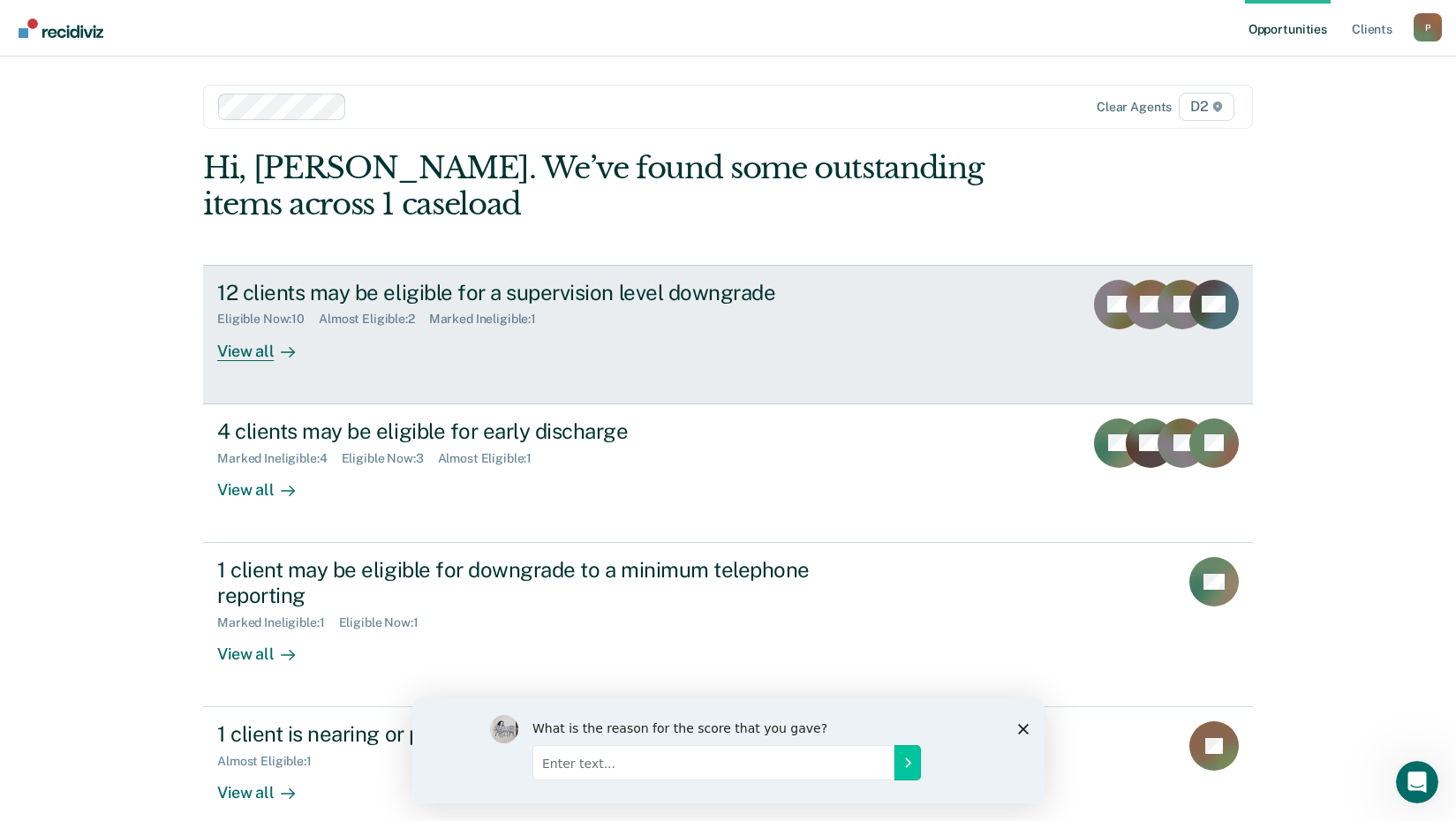 This screenshot has height=821, width=1456. What do you see at coordinates (1427, 27) in the screenshot?
I see `button: Profile dropdown button` at bounding box center [1427, 27].